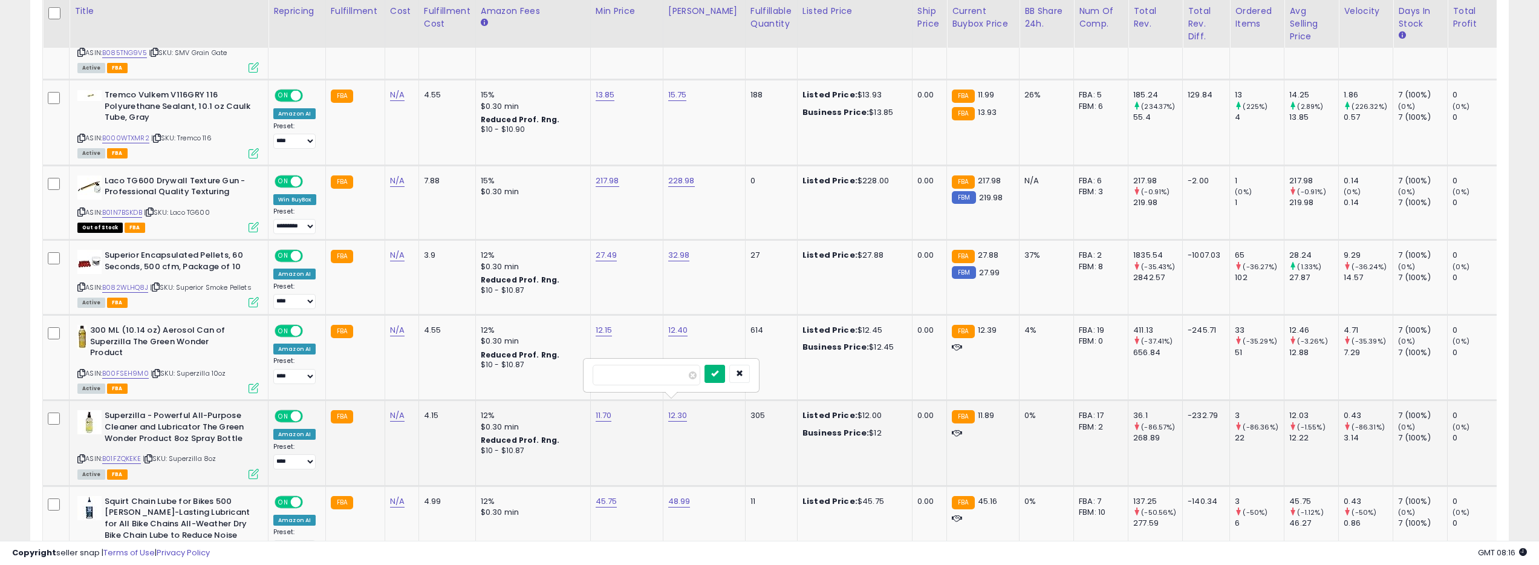 The height and width of the screenshot is (565, 1539). Describe the element at coordinates (183, 552) in the screenshot. I see `a: Privacy Policy` at that location.